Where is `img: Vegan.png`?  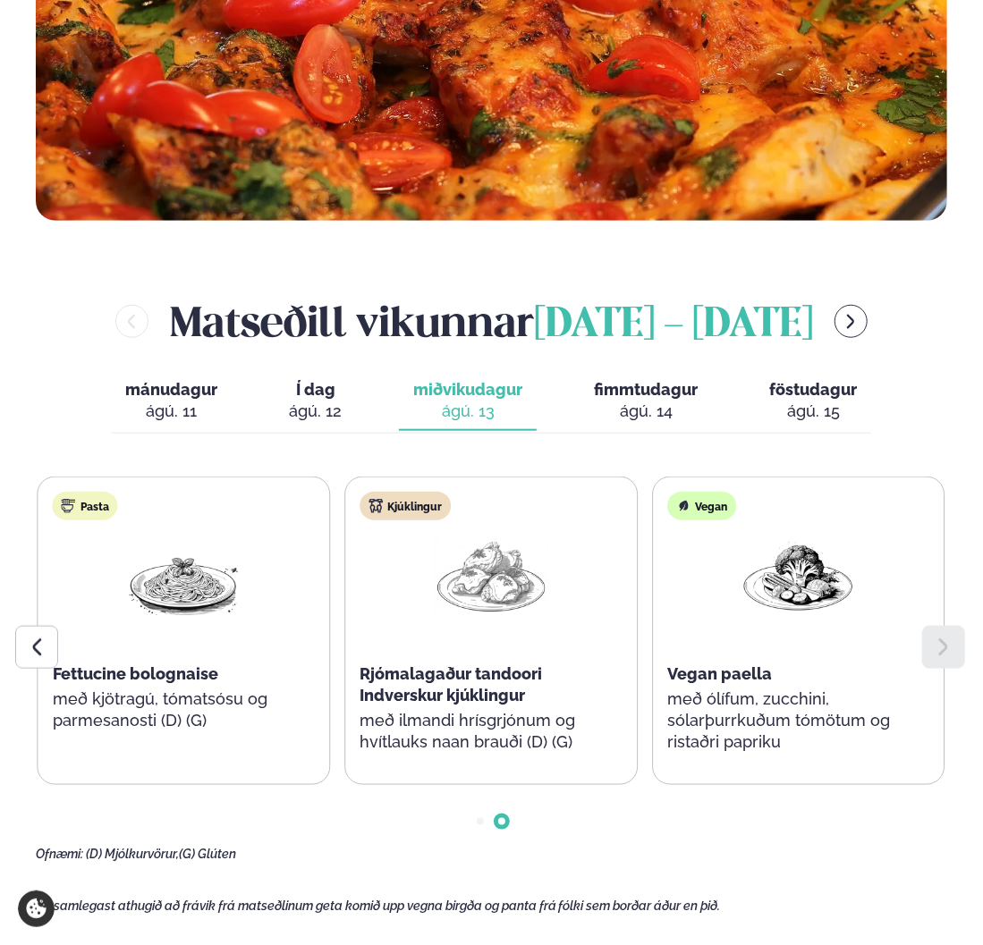 img: Vegan.png is located at coordinates (799, 576).